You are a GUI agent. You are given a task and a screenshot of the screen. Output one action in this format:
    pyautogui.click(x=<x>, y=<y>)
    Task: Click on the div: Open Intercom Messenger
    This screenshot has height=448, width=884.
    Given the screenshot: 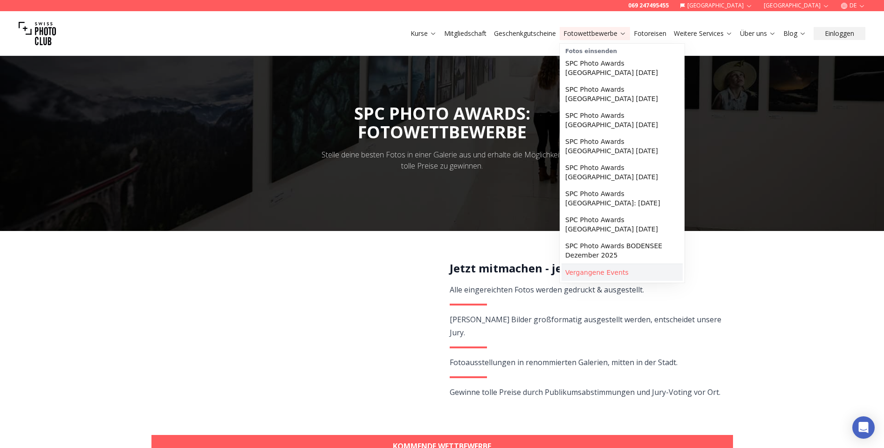 What is the action you would take?
    pyautogui.click(x=864, y=428)
    